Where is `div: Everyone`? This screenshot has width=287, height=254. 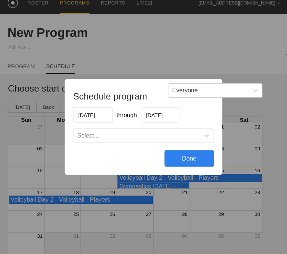
div: Everyone is located at coordinates (185, 91).